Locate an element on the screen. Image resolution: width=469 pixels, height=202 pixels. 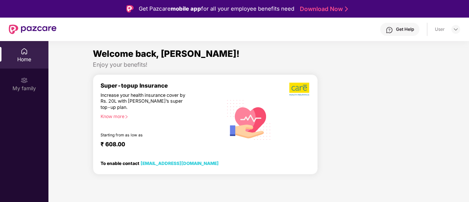
img: svg+xml;base64,PHN2ZyB3aWR0aD0iMjAiIGhlaWdodD0iMjAiIHZpZXdCb3g9IjAgMCAyMCAyMCIgZmlsbD0ibm9uZSIgeG... is located at coordinates (24, 80).